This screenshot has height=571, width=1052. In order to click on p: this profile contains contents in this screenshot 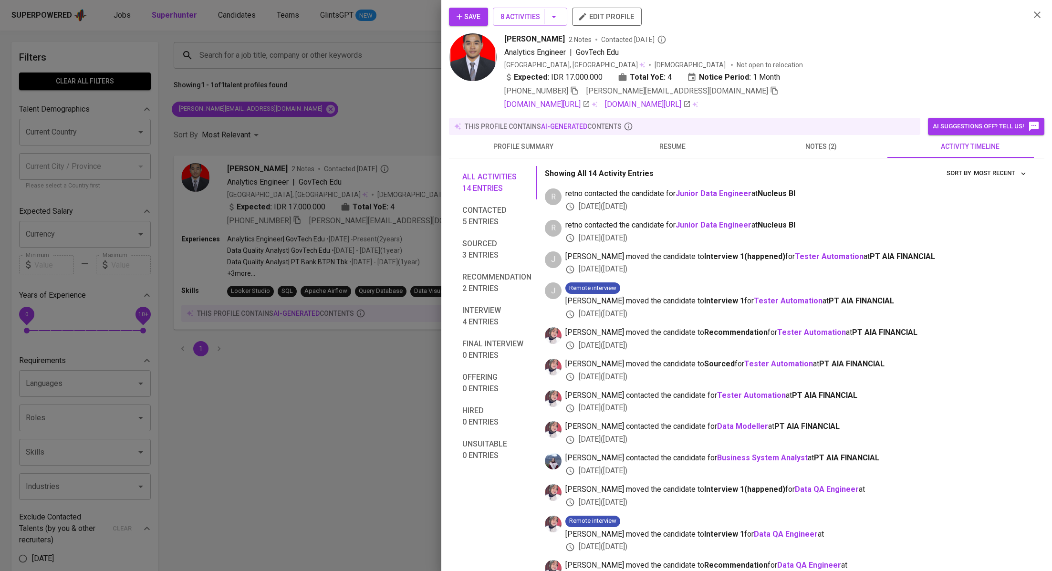, I will do `click(543, 126)`.